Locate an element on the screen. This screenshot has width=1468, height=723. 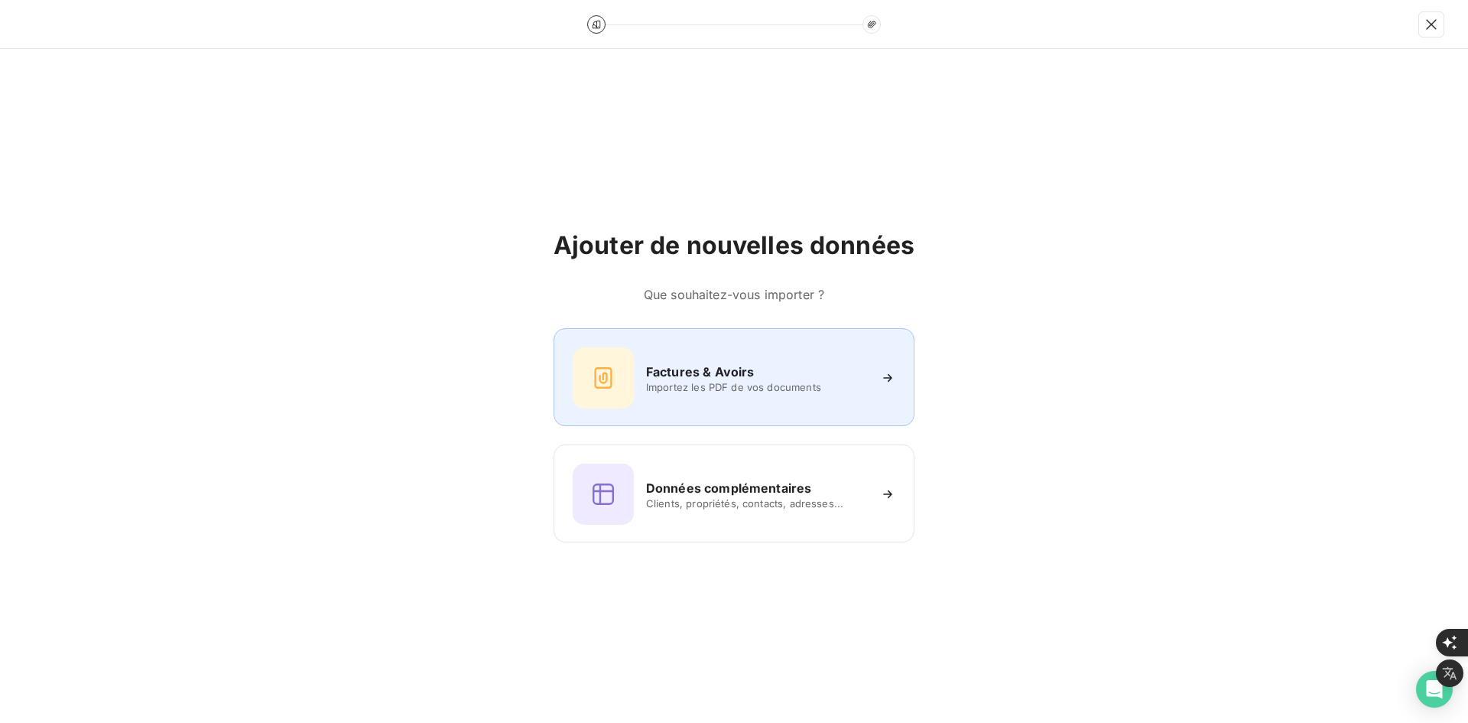
span: Clients, propriétés, contacts, adresses... is located at coordinates (757, 503).